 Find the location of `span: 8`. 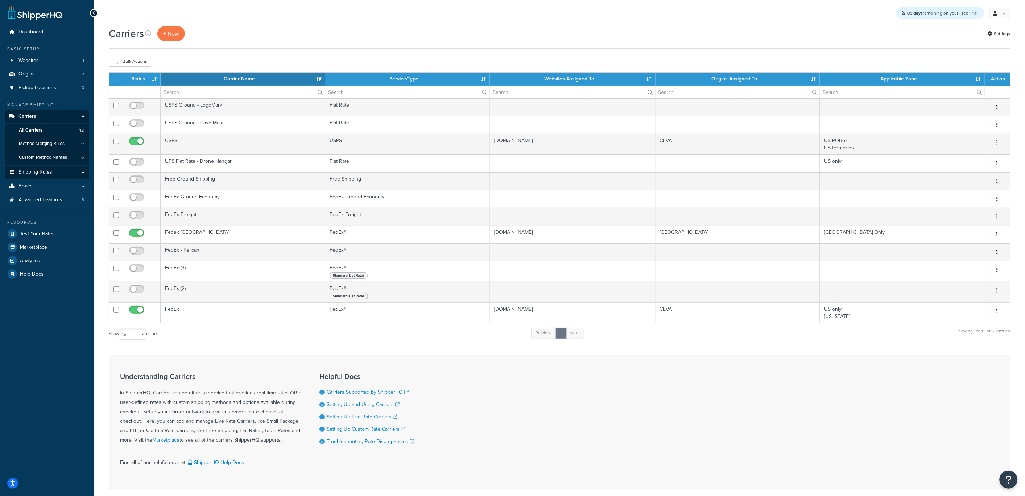

span: 8 is located at coordinates (83, 200).